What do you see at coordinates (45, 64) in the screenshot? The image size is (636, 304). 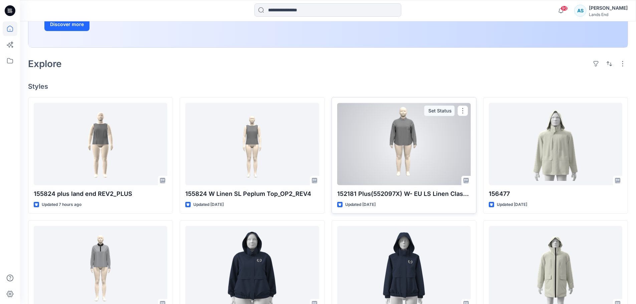 I see `h2: Explore` at bounding box center [45, 64].